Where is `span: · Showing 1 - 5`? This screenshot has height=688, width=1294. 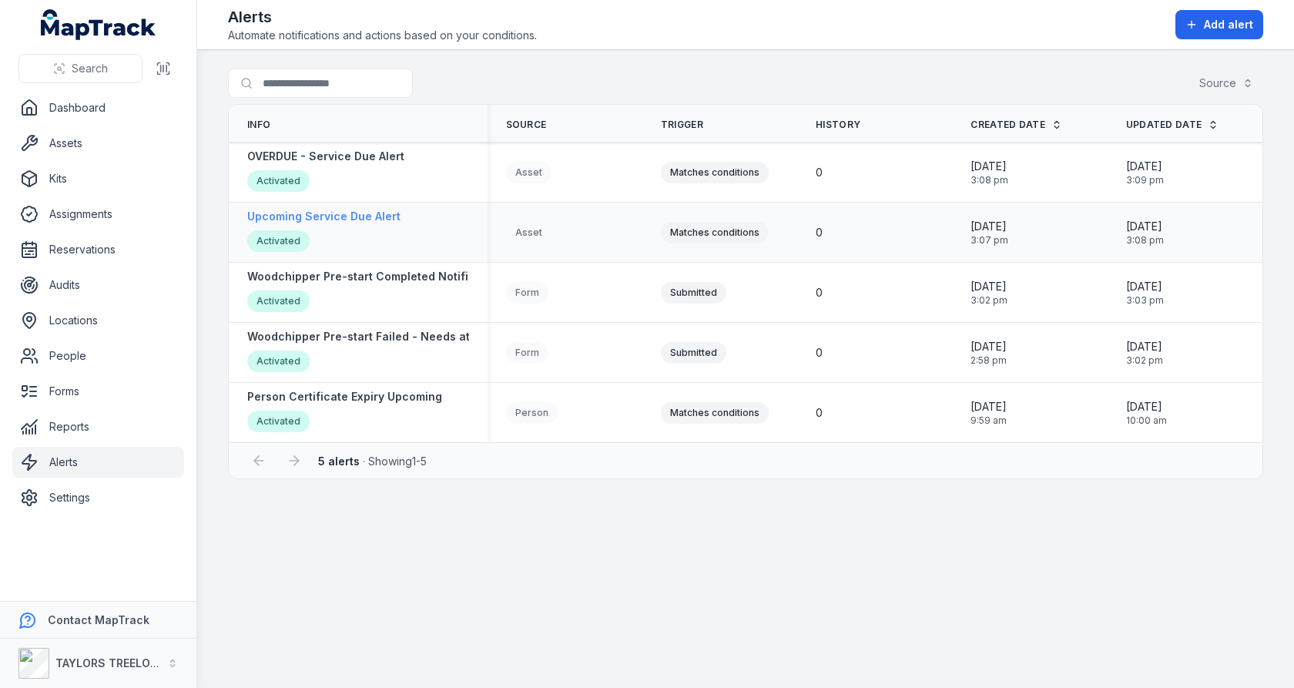 span: · Showing 1 - 5 is located at coordinates (372, 461).